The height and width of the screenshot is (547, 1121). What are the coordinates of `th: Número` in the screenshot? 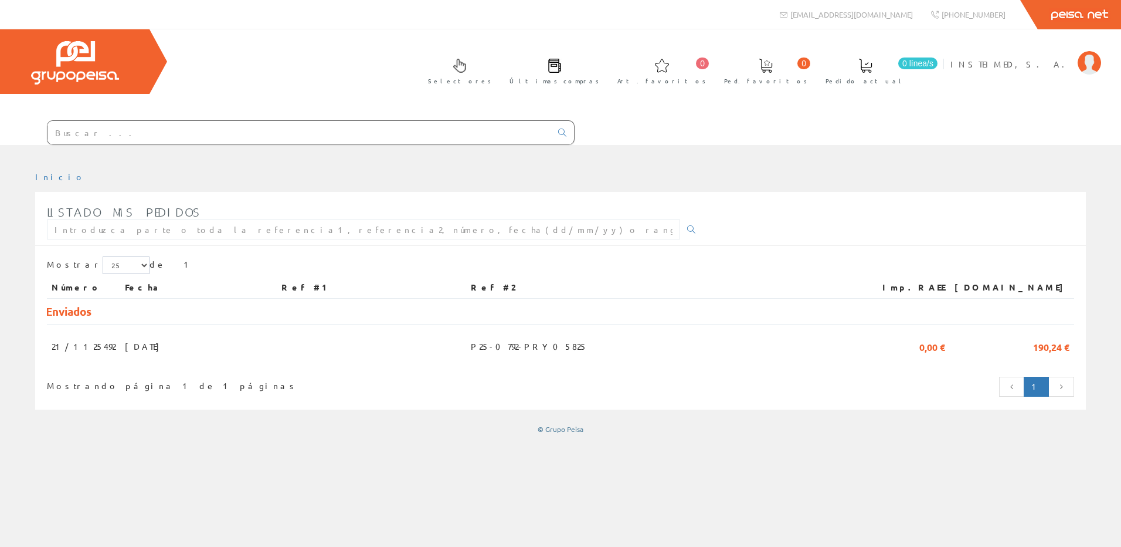 It's located at (83, 287).